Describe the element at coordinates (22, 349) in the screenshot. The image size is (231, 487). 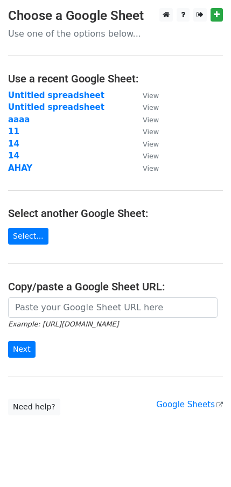
I see `input: Next` at that location.